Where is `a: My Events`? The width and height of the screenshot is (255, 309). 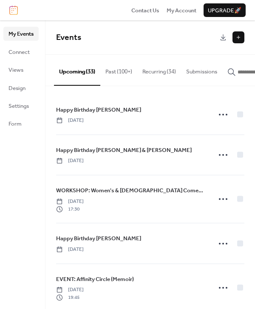 a: My Events is located at coordinates (21, 34).